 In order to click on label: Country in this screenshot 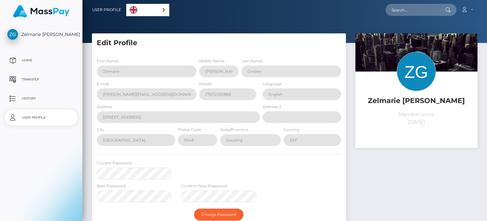, I will do `click(292, 129)`.